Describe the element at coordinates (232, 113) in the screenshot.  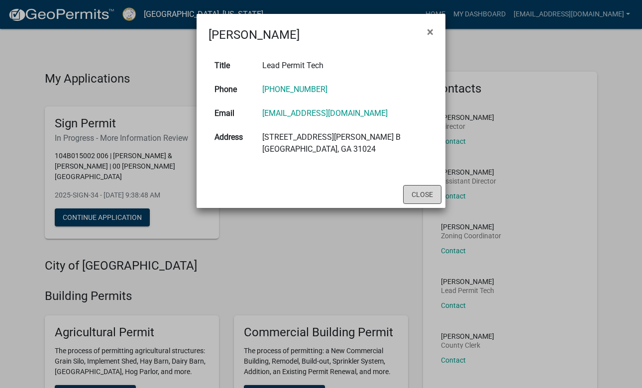
I see `th: Email` at that location.